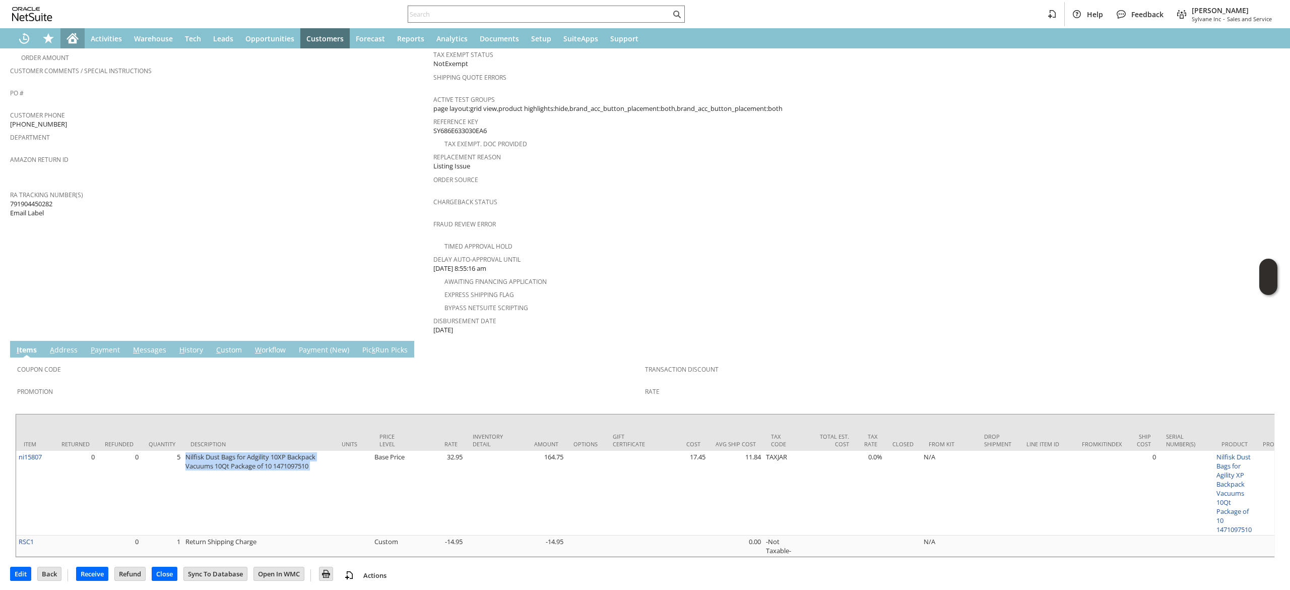  What do you see at coordinates (325, 38) in the screenshot?
I see `a: Customers` at bounding box center [325, 38].